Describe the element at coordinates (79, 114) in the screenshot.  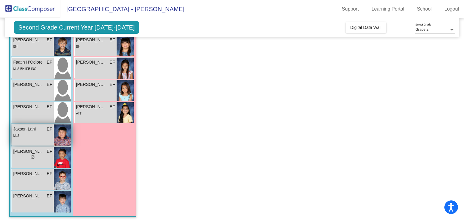
I see `span: ATT` at that location.